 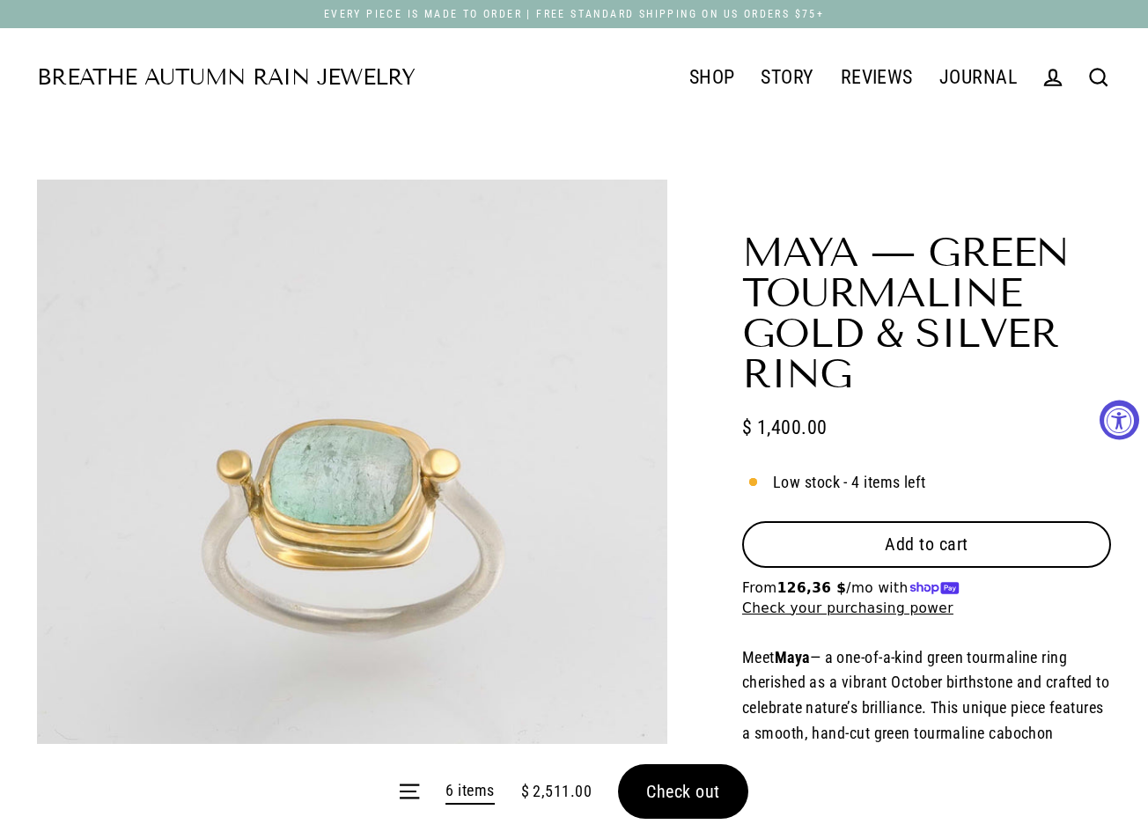 What do you see at coordinates (712, 77) in the screenshot?
I see `a: SHOP` at bounding box center [712, 77].